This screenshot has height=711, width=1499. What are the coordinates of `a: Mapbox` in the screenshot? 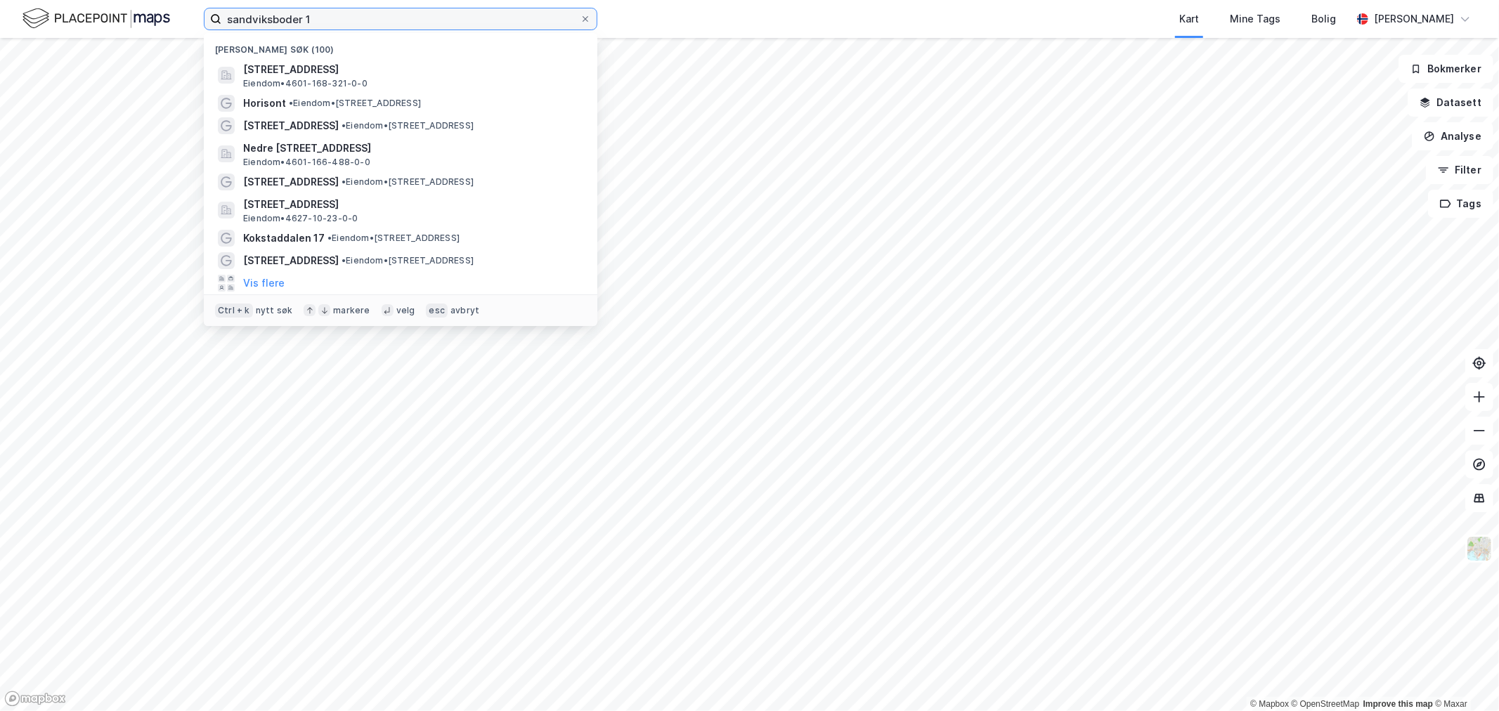 It's located at (1270, 704).